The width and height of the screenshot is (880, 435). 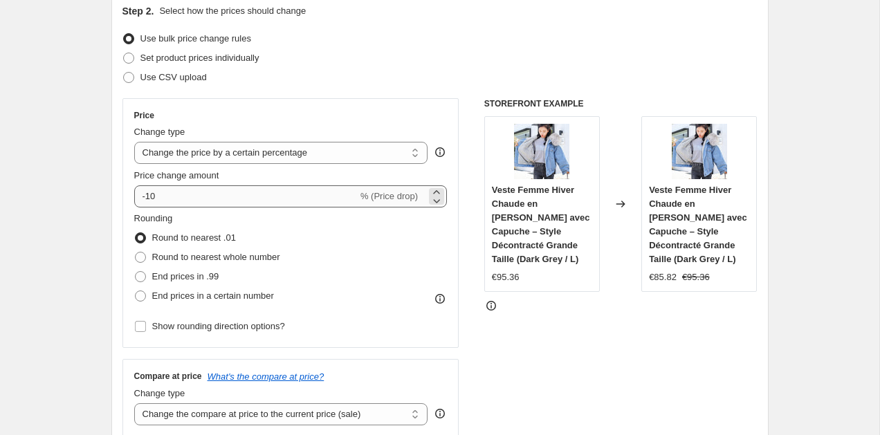 I want to click on p: Select how the prices should change, so click(x=232, y=11).